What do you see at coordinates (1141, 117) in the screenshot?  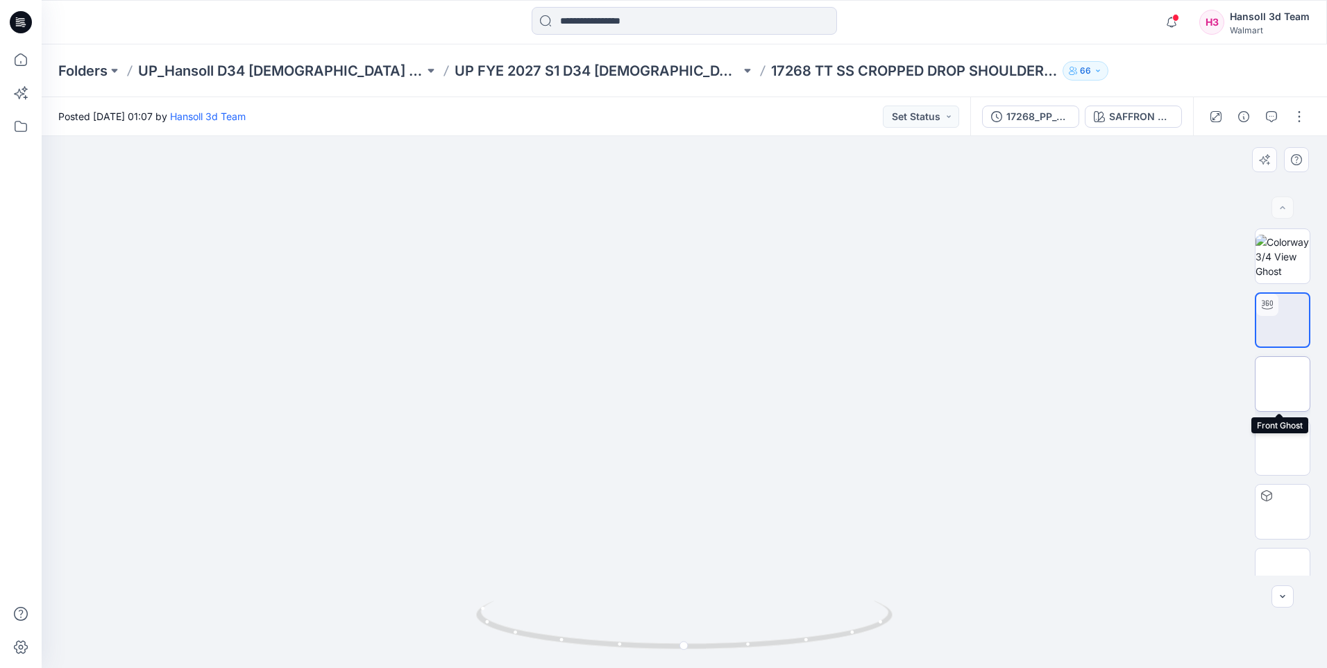 I see `div: SAFFRON GOLD` at bounding box center [1141, 117].